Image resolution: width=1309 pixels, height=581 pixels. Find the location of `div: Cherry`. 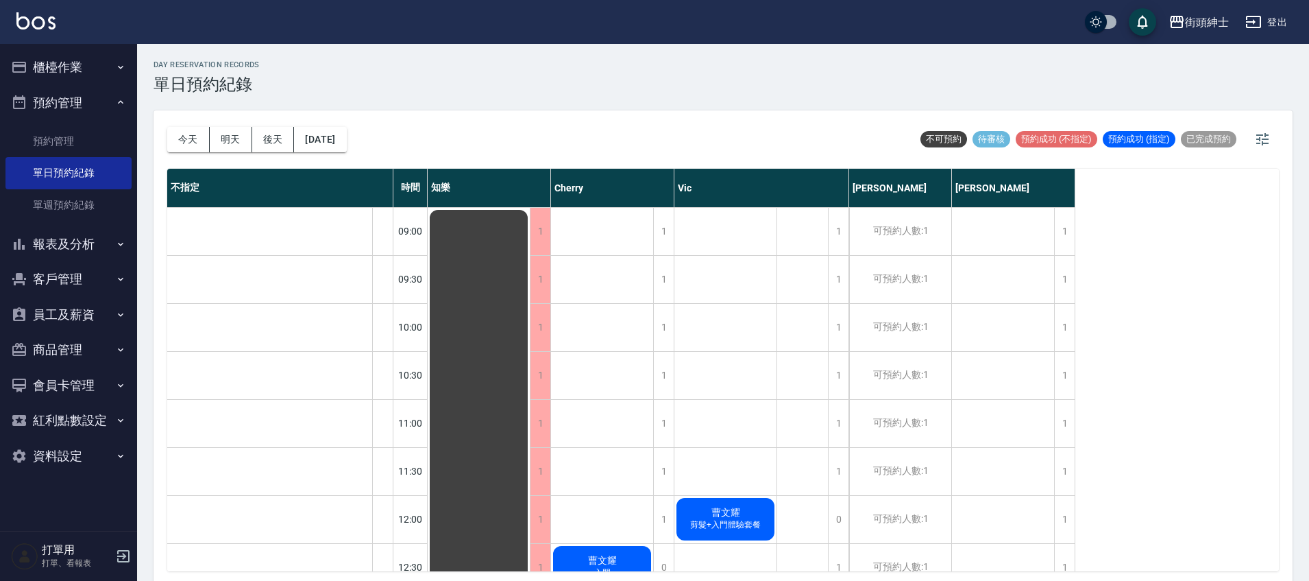

div: Cherry is located at coordinates (613, 188).